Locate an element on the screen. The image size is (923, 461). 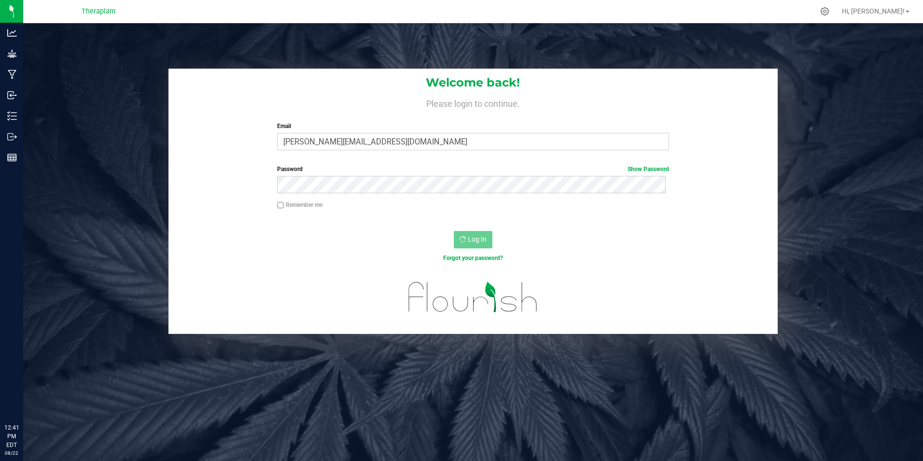
label: Remember me is located at coordinates (300, 205).